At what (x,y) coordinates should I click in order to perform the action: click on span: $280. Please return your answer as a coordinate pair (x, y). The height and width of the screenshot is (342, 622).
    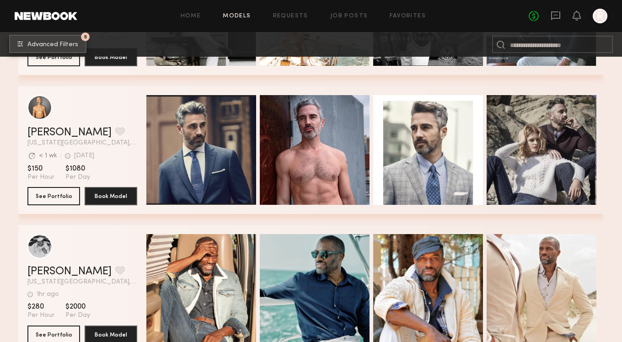
    Looking at the image, I should click on (41, 307).